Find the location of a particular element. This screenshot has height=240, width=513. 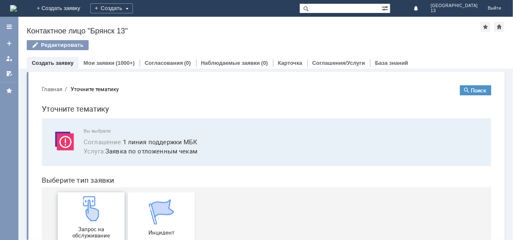

div: Добавить в избранное is located at coordinates (486, 27).